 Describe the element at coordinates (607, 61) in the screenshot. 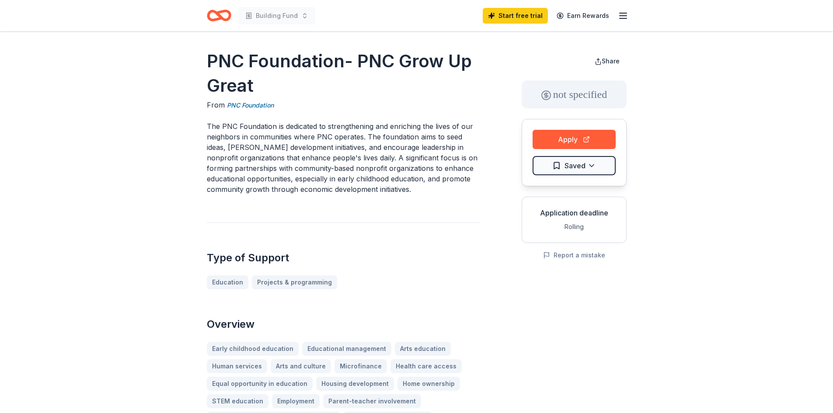

I see `button: Share` at that location.